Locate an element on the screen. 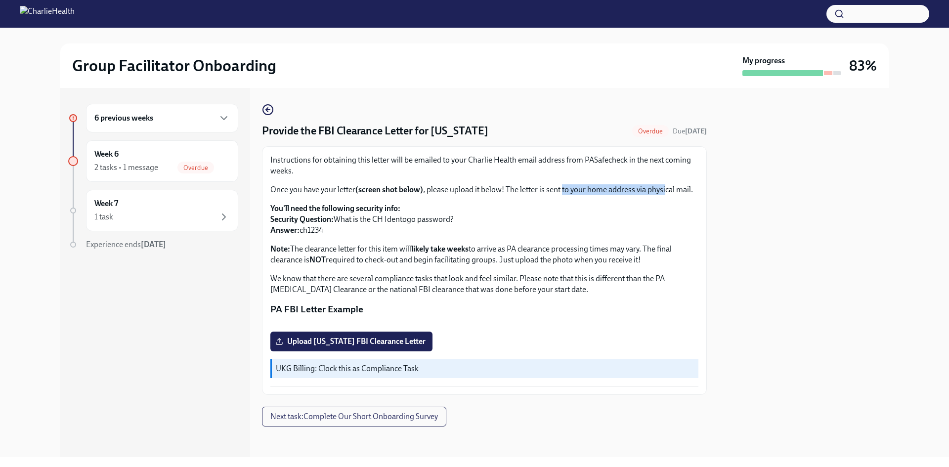 This screenshot has width=949, height=467. strong: Answer: is located at coordinates (285, 230).